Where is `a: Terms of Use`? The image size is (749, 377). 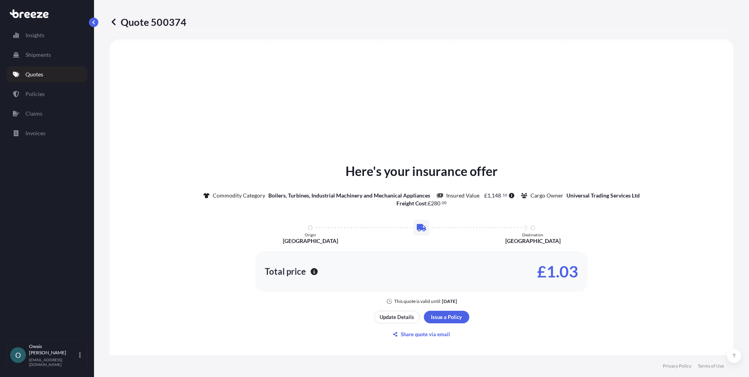 a: Terms of Use is located at coordinates (711, 366).